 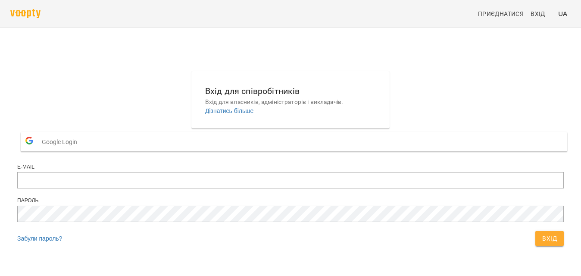 I want to click on a: Забули пароль?, so click(x=40, y=238).